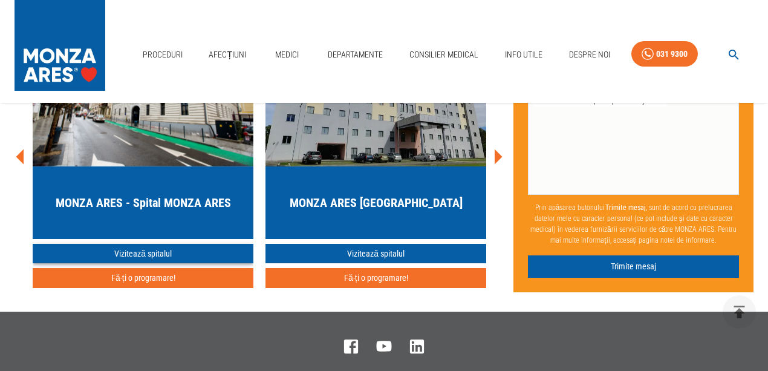 The height and width of the screenshot is (371, 768). Describe the element at coordinates (143, 203) in the screenshot. I see `h5: MONZA ARES - Spital MONZA ARES` at that location.